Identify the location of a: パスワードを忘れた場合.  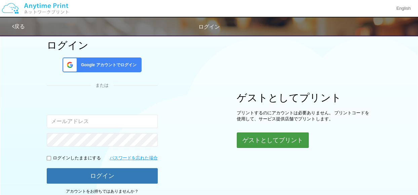
(134, 158).